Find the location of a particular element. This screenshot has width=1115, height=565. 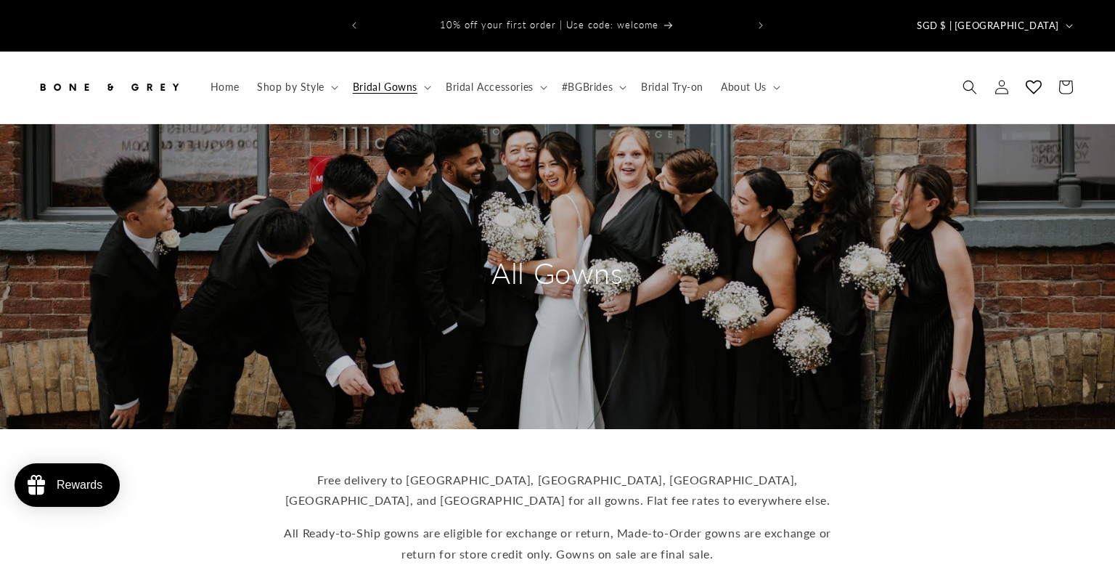

button: Previous announcement is located at coordinates (354, 25).